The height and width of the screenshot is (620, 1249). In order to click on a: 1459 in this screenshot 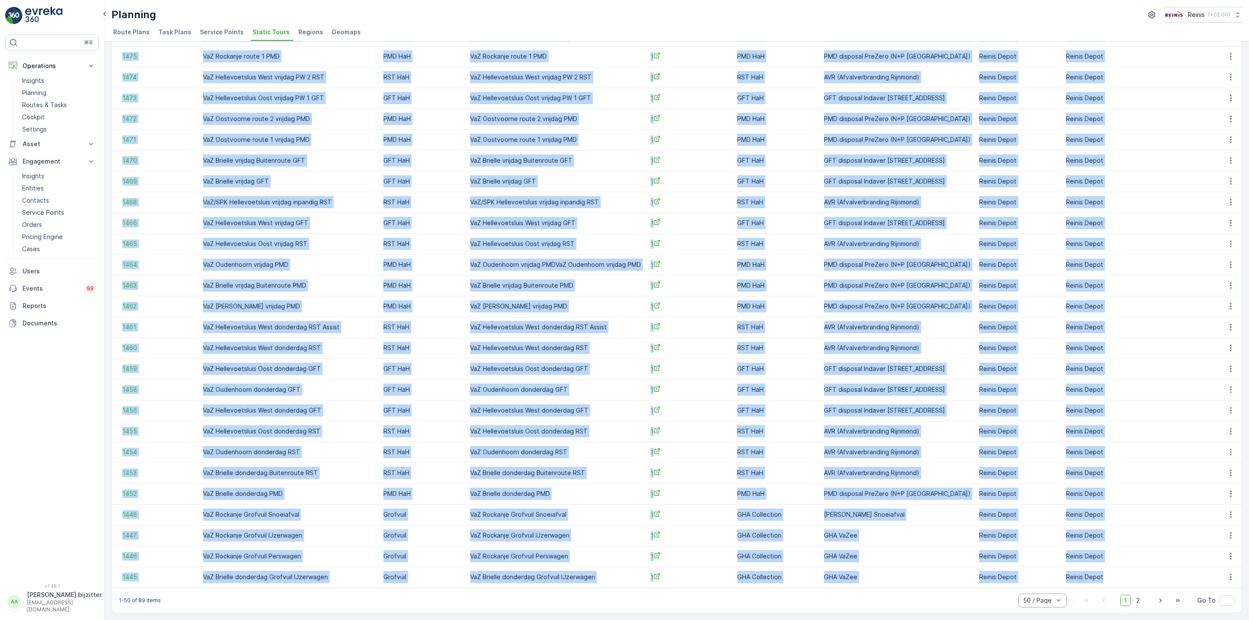, I will do `click(158, 369)`.